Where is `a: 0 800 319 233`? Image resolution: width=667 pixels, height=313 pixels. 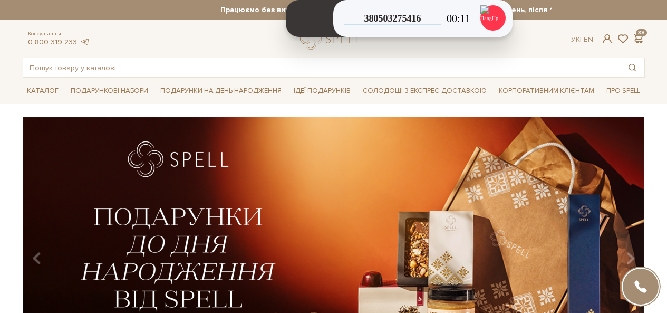
a: 0 800 319 233 is located at coordinates (52, 42).